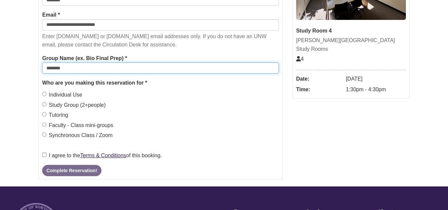  What do you see at coordinates (44, 114) in the screenshot?
I see `input: Tutoring` at bounding box center [44, 114].